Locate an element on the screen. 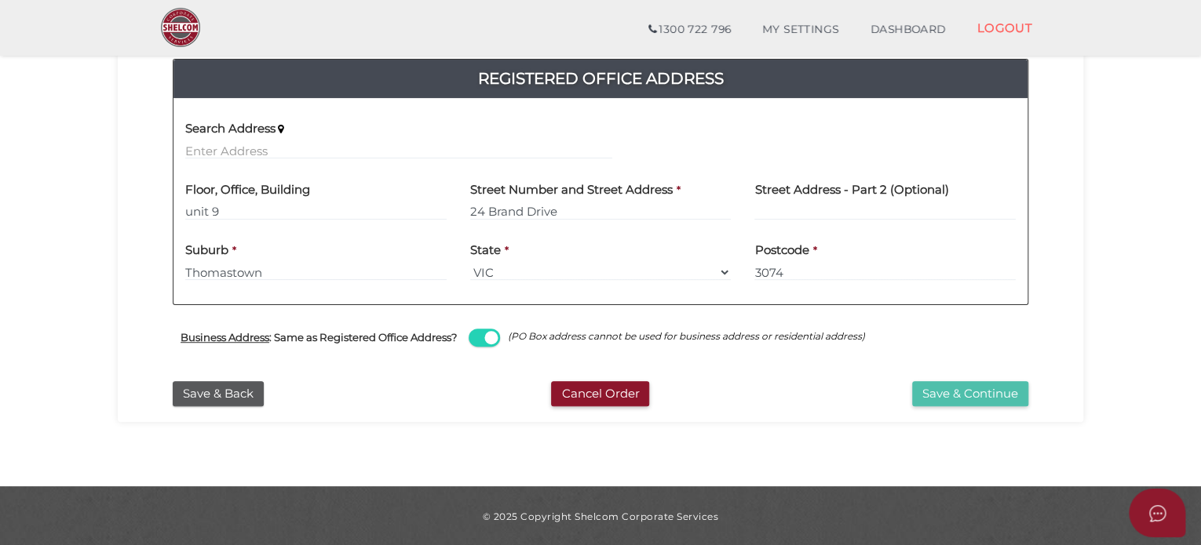 This screenshot has height=545, width=1201. button: Save & Continue is located at coordinates (970, 394).